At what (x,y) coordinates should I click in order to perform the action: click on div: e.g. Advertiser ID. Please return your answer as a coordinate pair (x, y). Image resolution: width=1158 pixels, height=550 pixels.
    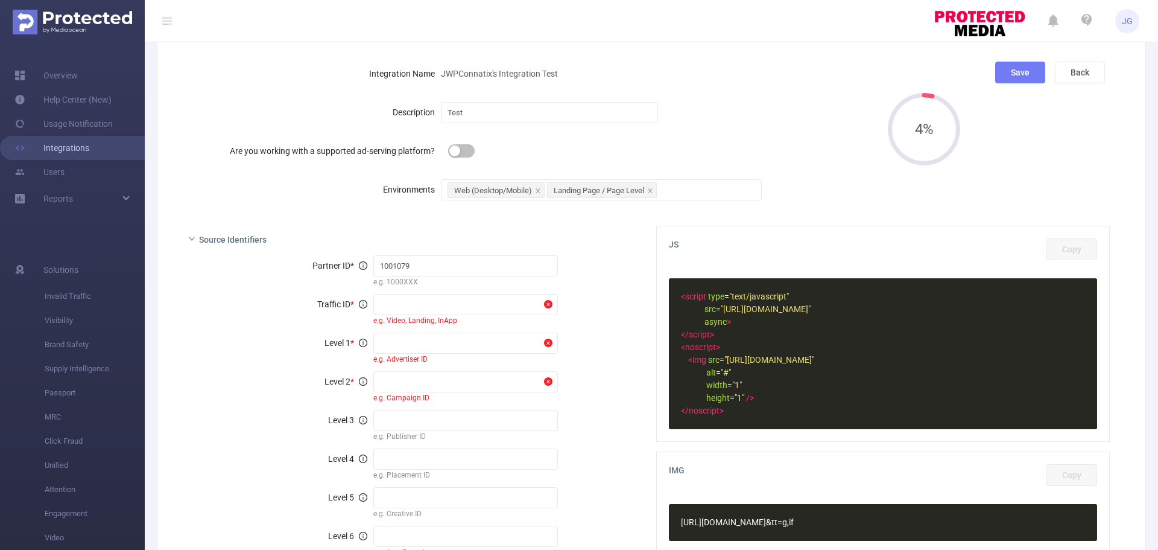
    Looking at the image, I should click on (466, 360).